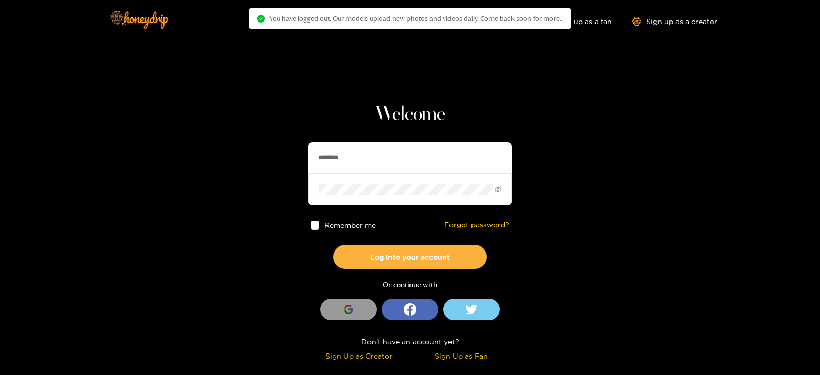 Image resolution: width=820 pixels, height=375 pixels. What do you see at coordinates (410, 257) in the screenshot?
I see `button: Log into your account` at bounding box center [410, 257].